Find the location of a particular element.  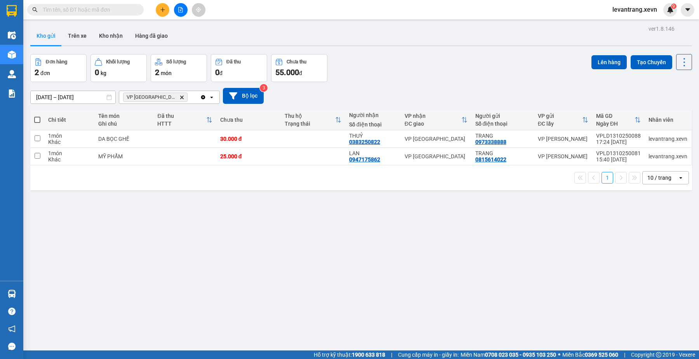

span: file-add is located at coordinates (181, 10).